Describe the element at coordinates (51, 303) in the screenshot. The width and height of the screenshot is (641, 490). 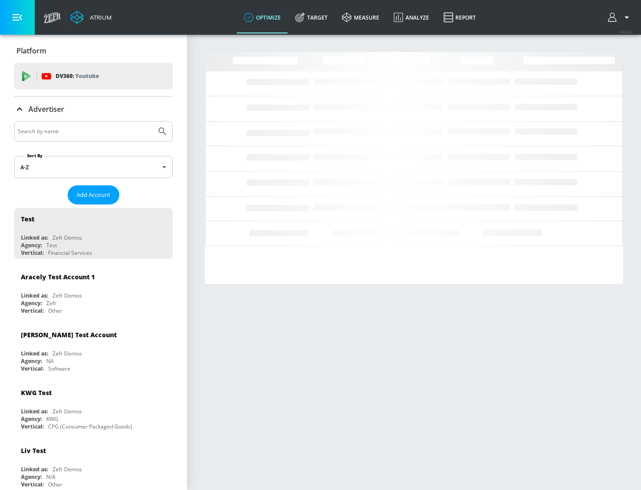
I see `div: Zefr` at that location.